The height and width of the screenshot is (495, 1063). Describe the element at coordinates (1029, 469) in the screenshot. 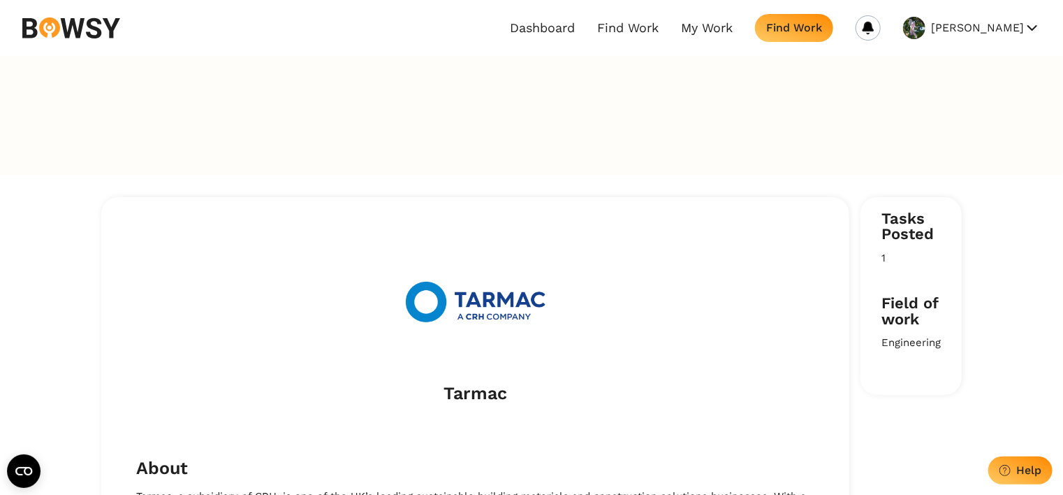

I see `div: Help` at that location.